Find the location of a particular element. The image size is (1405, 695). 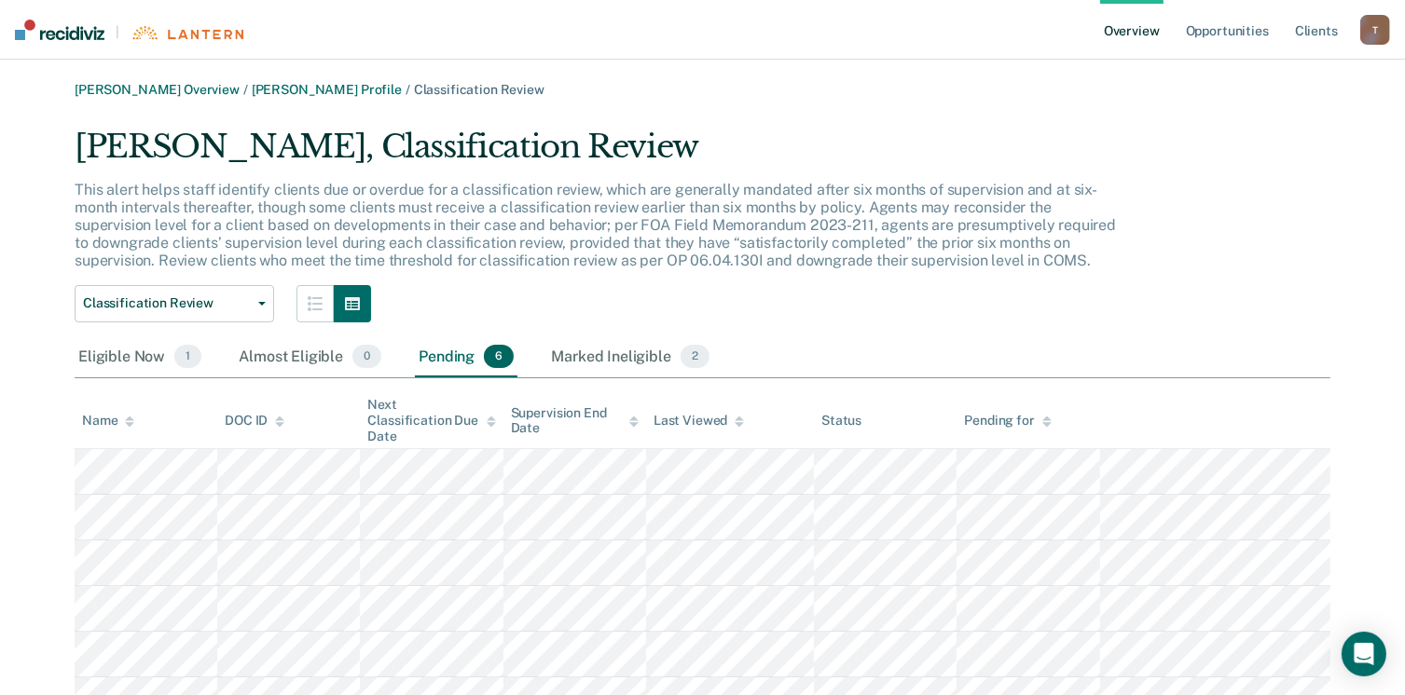

span: 0 is located at coordinates (366, 357).